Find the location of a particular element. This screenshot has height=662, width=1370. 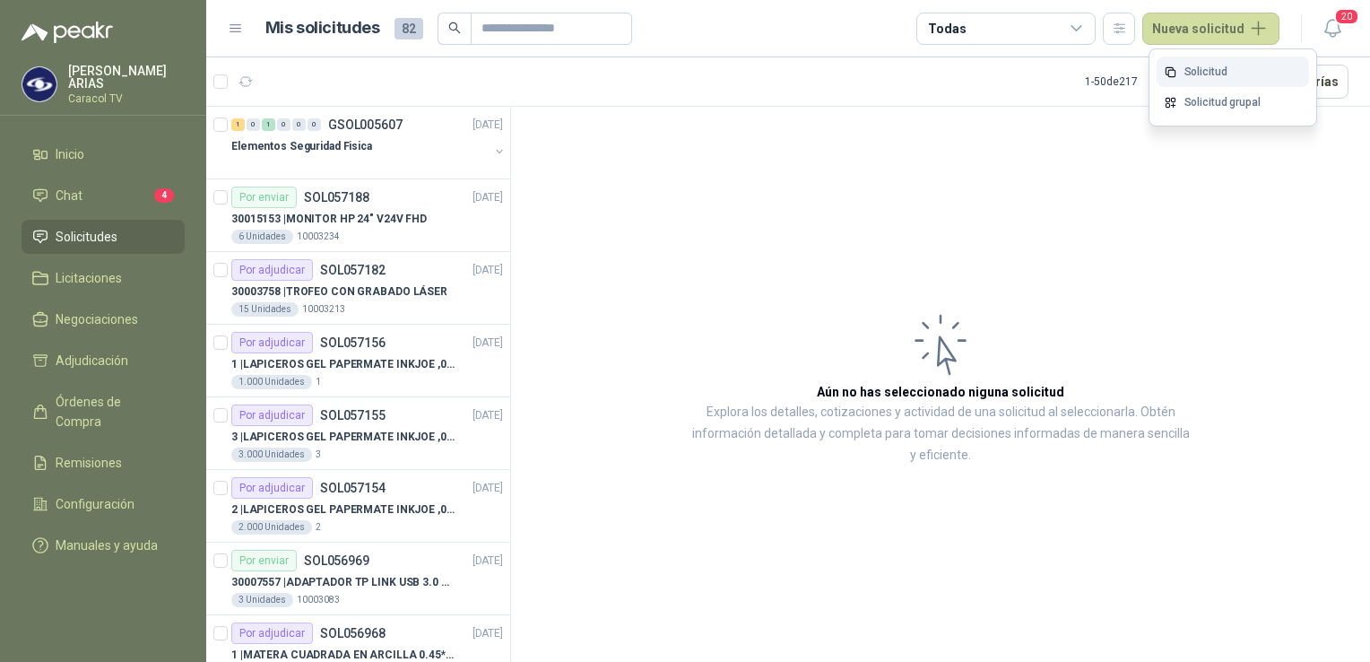

a: Remisiones is located at coordinates (103, 463).